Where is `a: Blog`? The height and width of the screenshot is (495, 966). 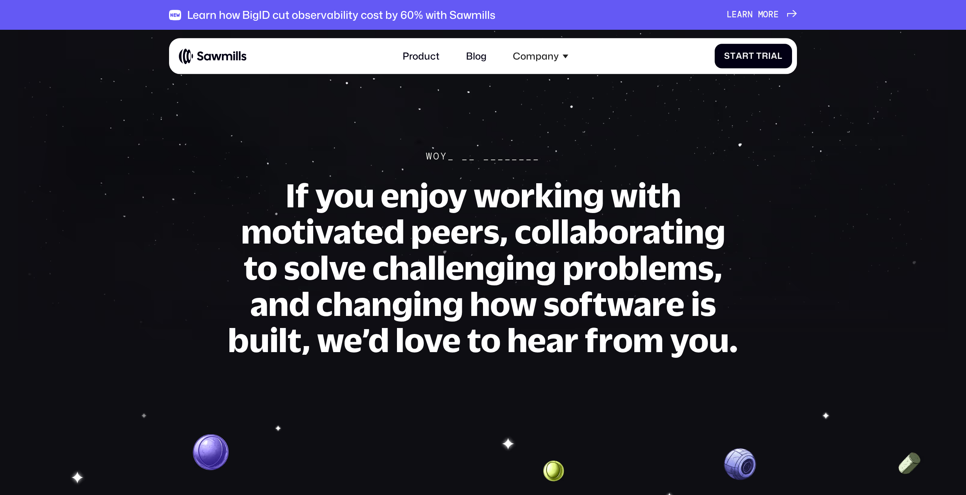
a: Blog is located at coordinates (476, 56).